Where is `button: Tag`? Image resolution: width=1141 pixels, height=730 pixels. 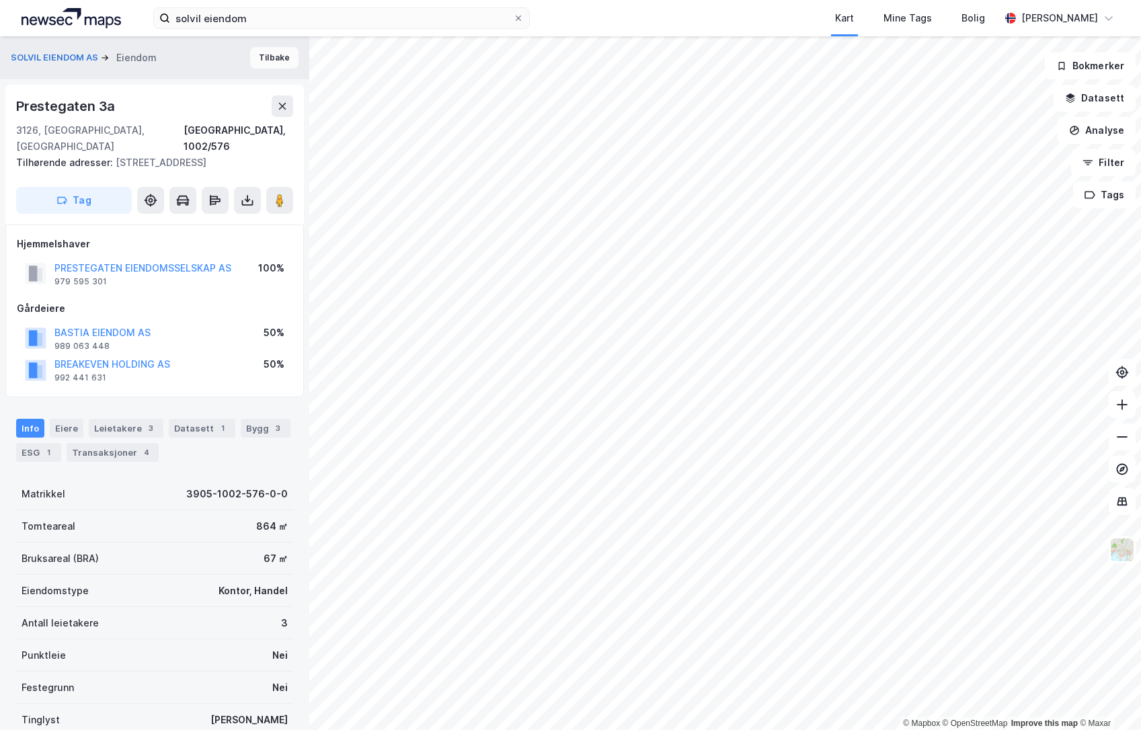
button: Tag is located at coordinates (74, 200).